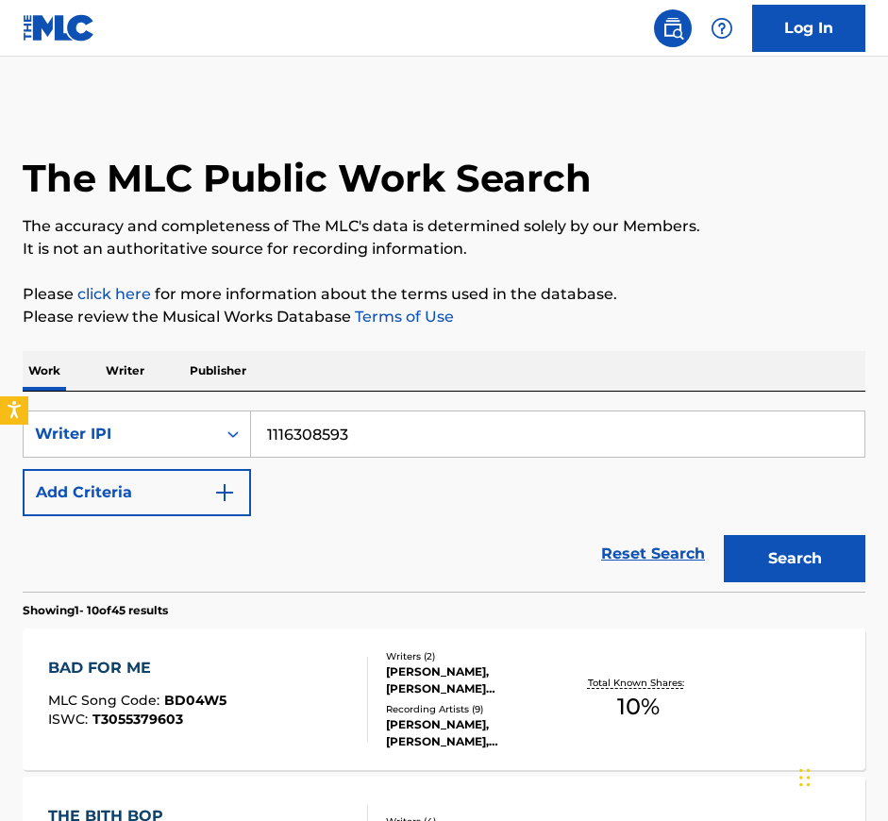  Describe the element at coordinates (138, 719) in the screenshot. I see `span: T3055379603` at that location.